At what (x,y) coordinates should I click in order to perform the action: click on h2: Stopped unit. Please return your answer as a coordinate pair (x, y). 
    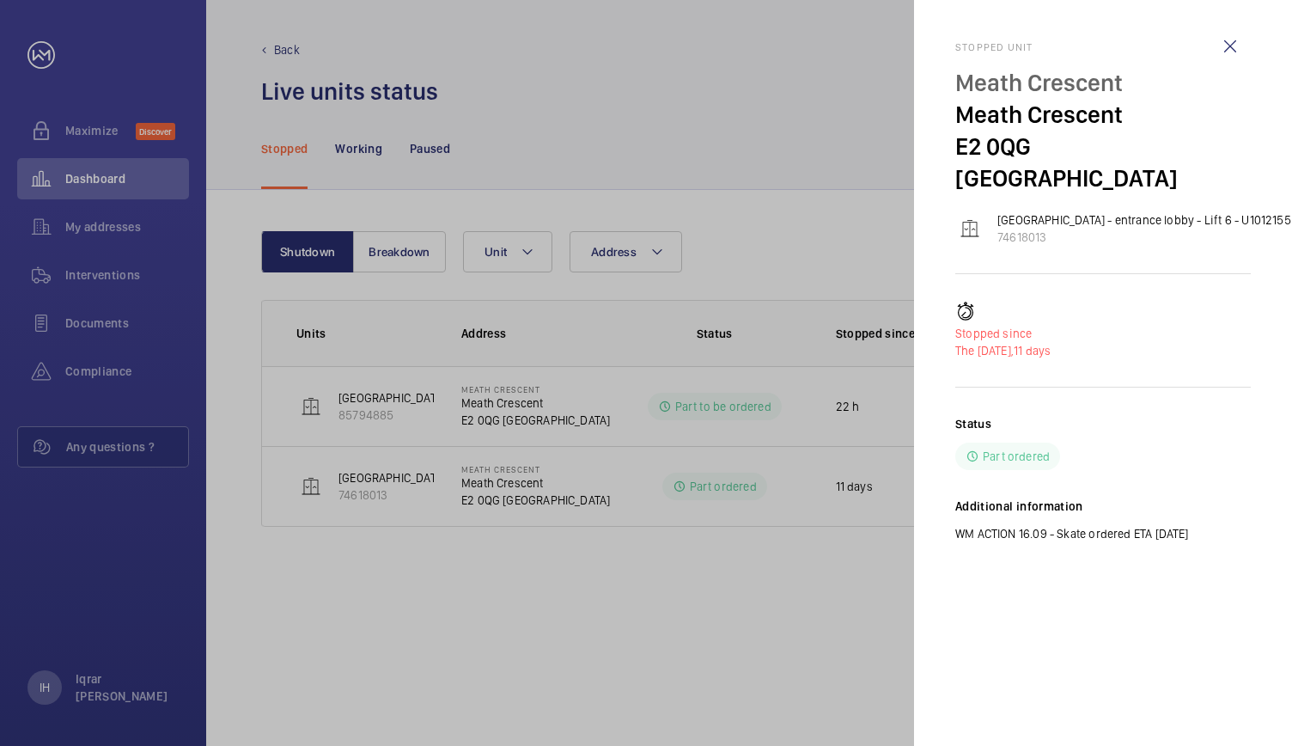
    Looking at the image, I should click on (1103, 47).